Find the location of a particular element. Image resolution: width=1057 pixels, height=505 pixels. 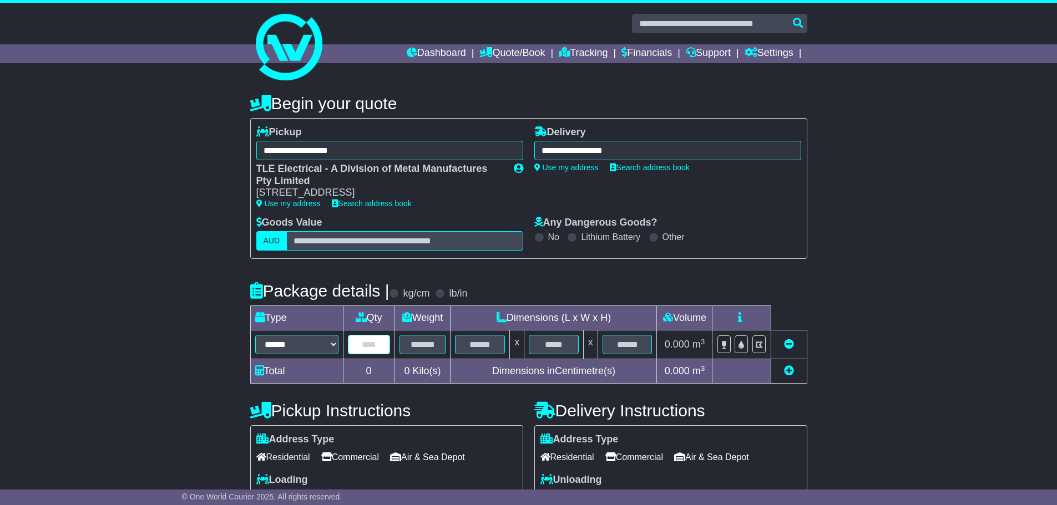

td: 0 is located at coordinates (368, 372).